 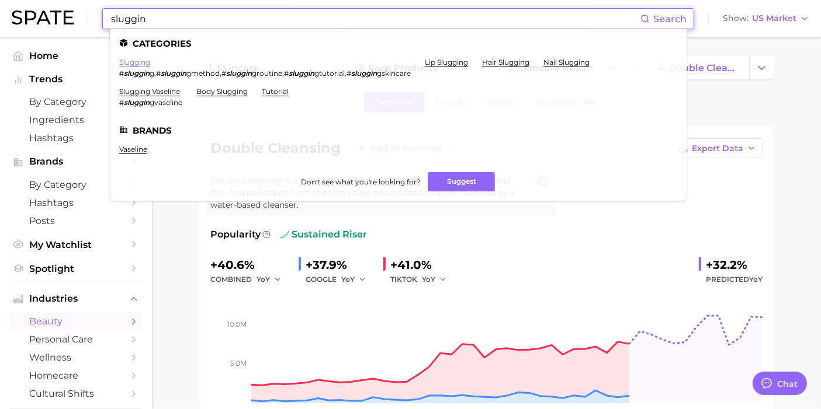 I want to click on span: personal care, so click(x=76, y=339).